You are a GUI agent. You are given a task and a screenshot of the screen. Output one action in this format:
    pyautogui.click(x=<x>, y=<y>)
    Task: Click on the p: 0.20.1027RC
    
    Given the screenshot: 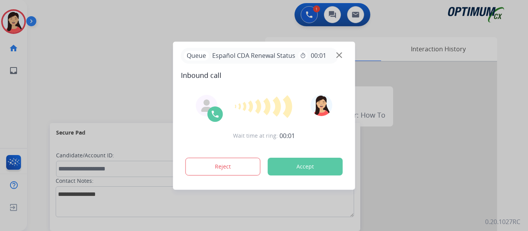 What is the action you would take?
    pyautogui.click(x=502, y=222)
    